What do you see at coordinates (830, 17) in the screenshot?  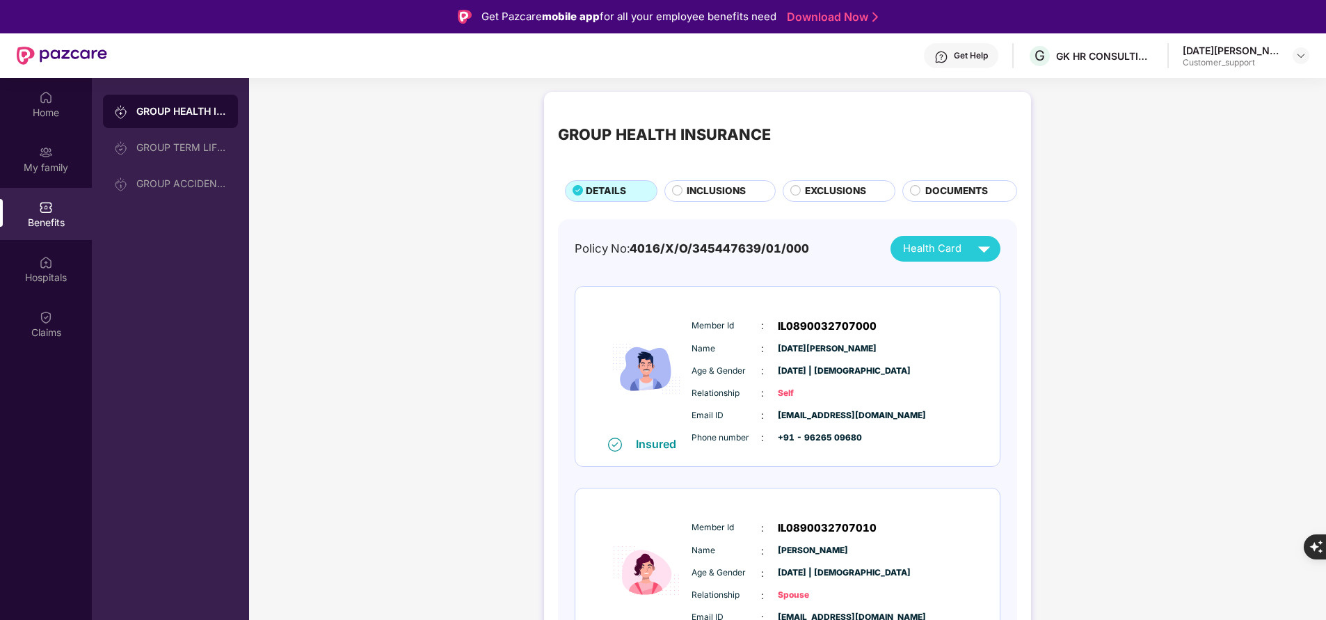 I see `a: Download Now` at bounding box center [830, 17].